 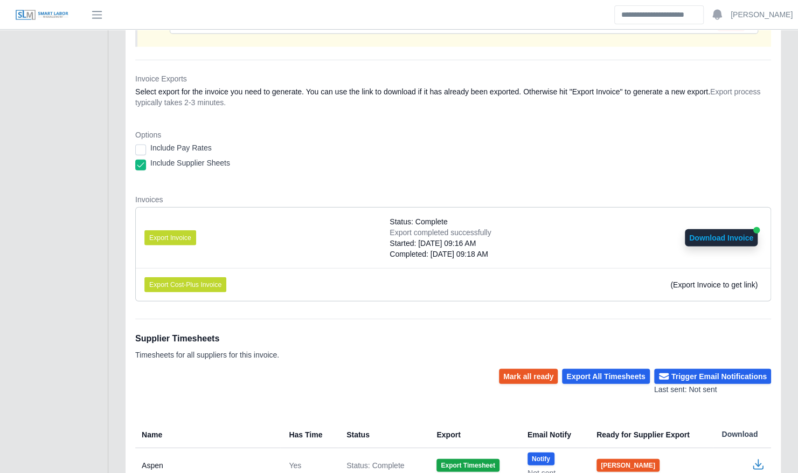 What do you see at coordinates (453, 79) in the screenshot?
I see `dt: Invoice Exports` at bounding box center [453, 79].